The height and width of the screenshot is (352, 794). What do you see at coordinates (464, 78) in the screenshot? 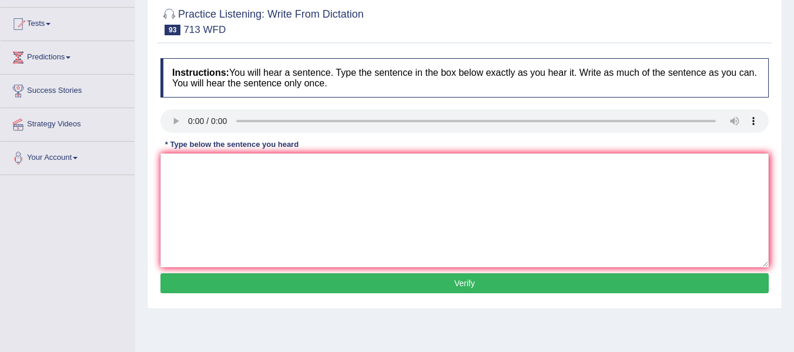
I see `h4: You will hear a sentence. Type the sentence in the box below exactly as you hear it. Write as muc...` at bounding box center [464, 78].